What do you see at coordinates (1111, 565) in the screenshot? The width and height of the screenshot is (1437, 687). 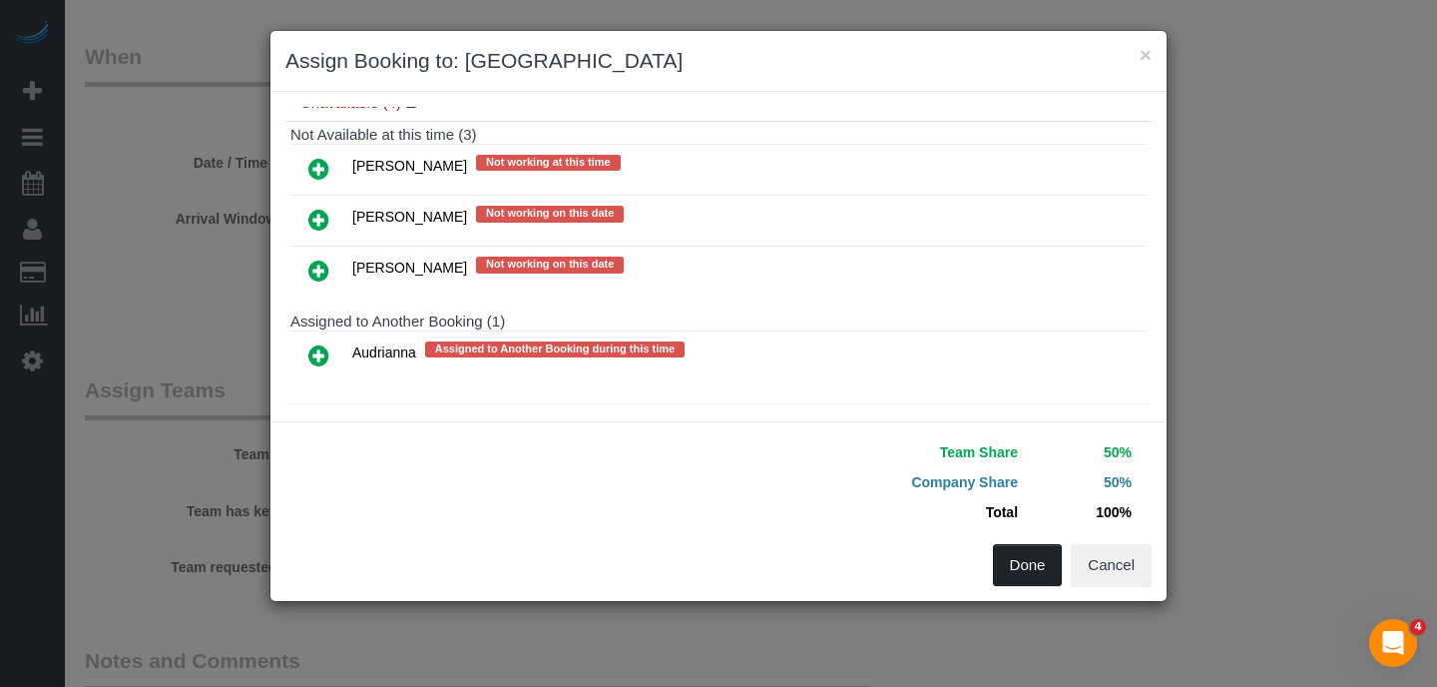 I see `button: Cancel` at bounding box center [1111, 565].